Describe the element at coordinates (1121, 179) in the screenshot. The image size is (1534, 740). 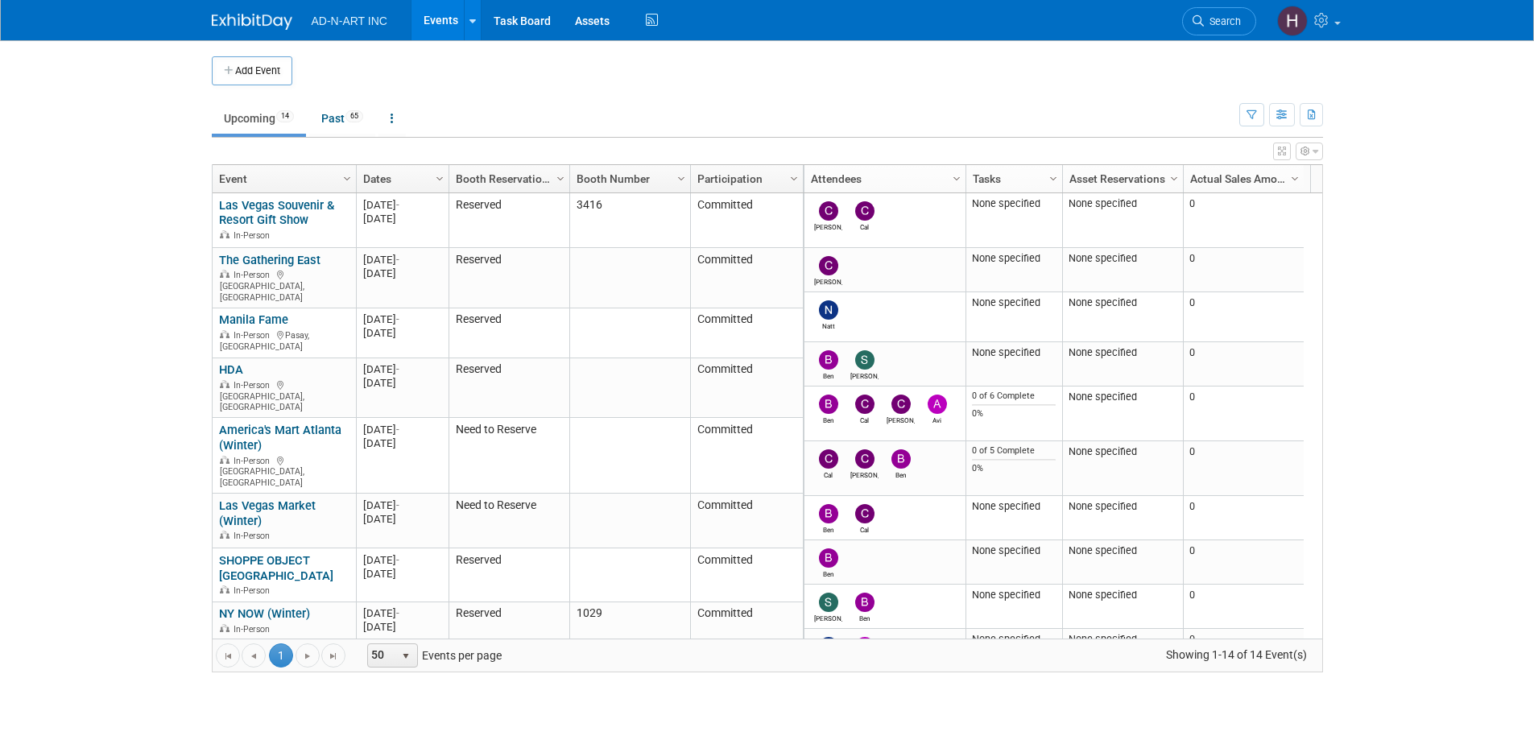
I see `a: Asset Reservations` at that location.